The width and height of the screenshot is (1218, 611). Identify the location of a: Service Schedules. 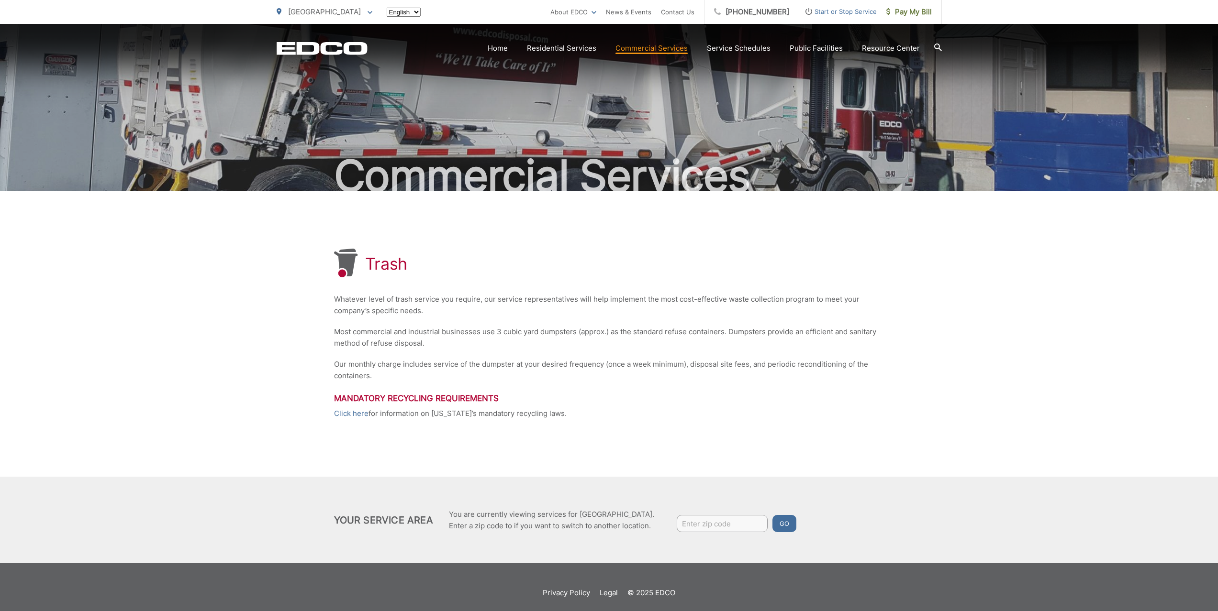
(738, 48).